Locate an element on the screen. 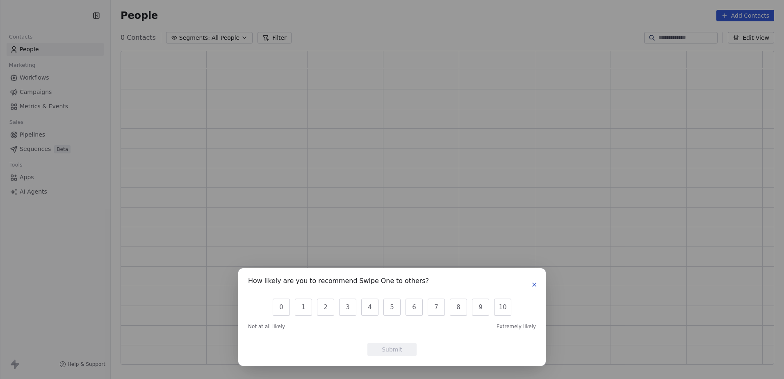 This screenshot has height=379, width=784. button: 10 is located at coordinates (503, 307).